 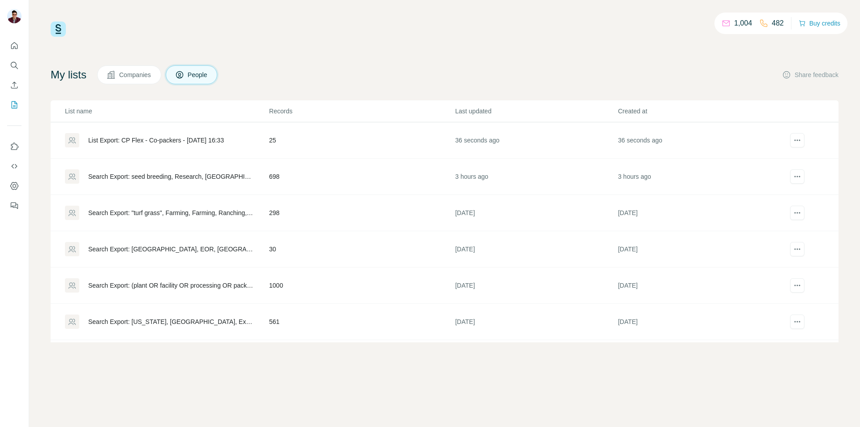 What do you see at coordinates (743, 23) in the screenshot?
I see `p: 1,004` at bounding box center [743, 23].